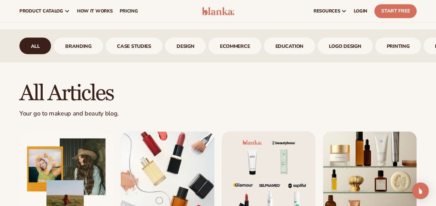 The width and height of the screenshot is (436, 206). I want to click on span: product catalog, so click(41, 11).